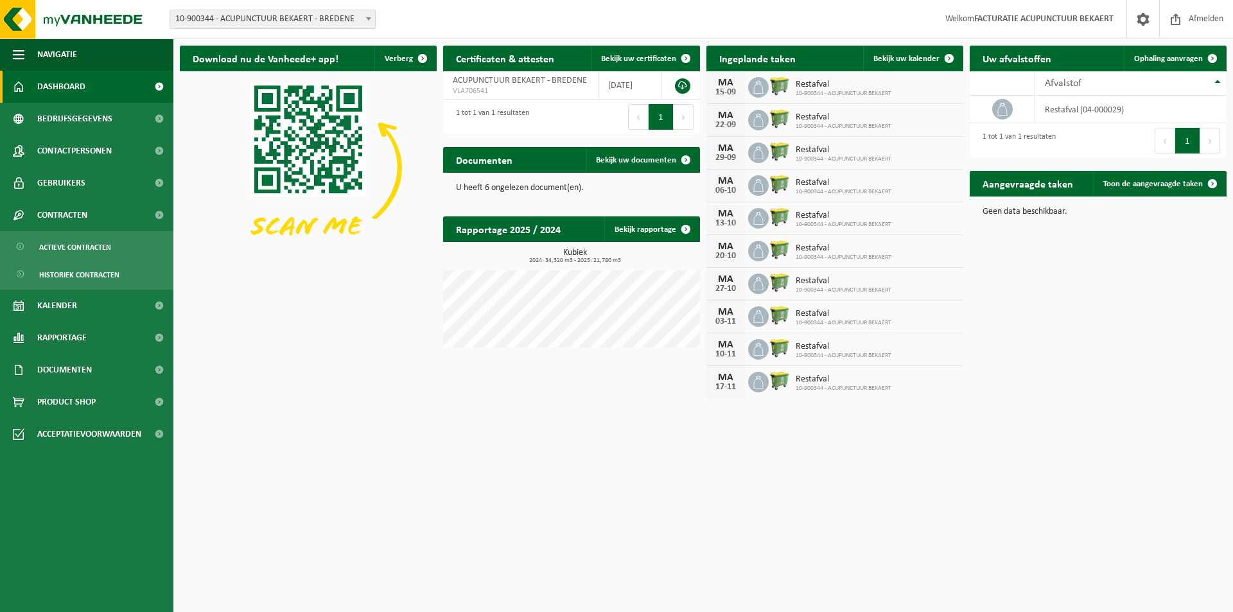  Describe the element at coordinates (571, 188) in the screenshot. I see `p: U heeft 6 ongelezen document(en).` at that location.